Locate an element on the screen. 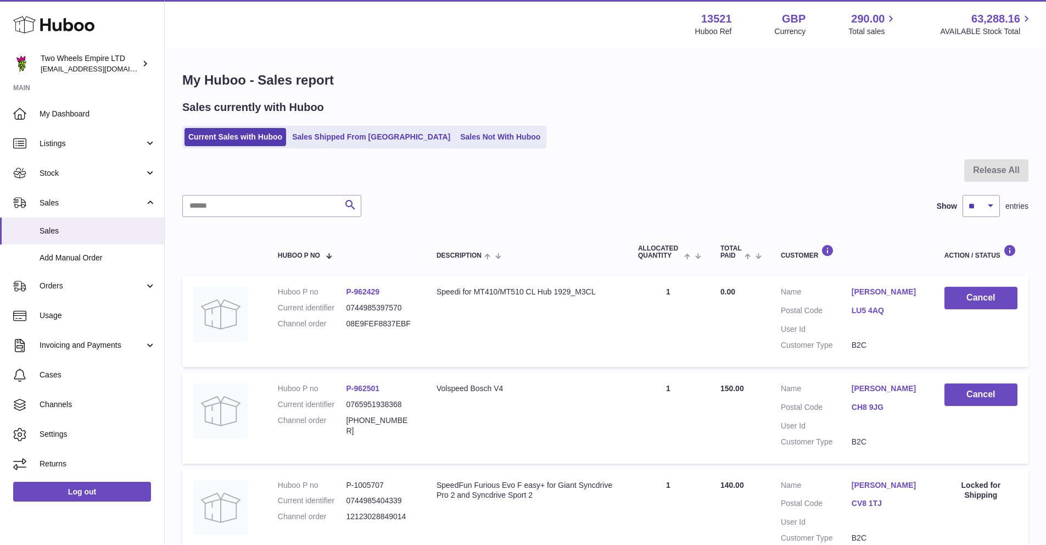  span: entries is located at coordinates (1017, 206).